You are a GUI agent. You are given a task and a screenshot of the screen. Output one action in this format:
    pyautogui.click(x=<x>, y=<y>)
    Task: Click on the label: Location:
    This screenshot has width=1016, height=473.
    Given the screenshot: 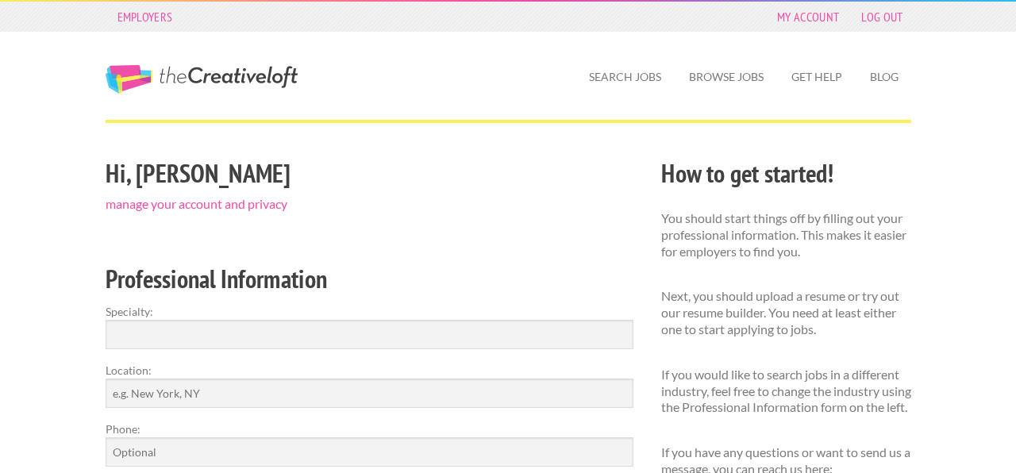 What is the action you would take?
    pyautogui.click(x=369, y=370)
    